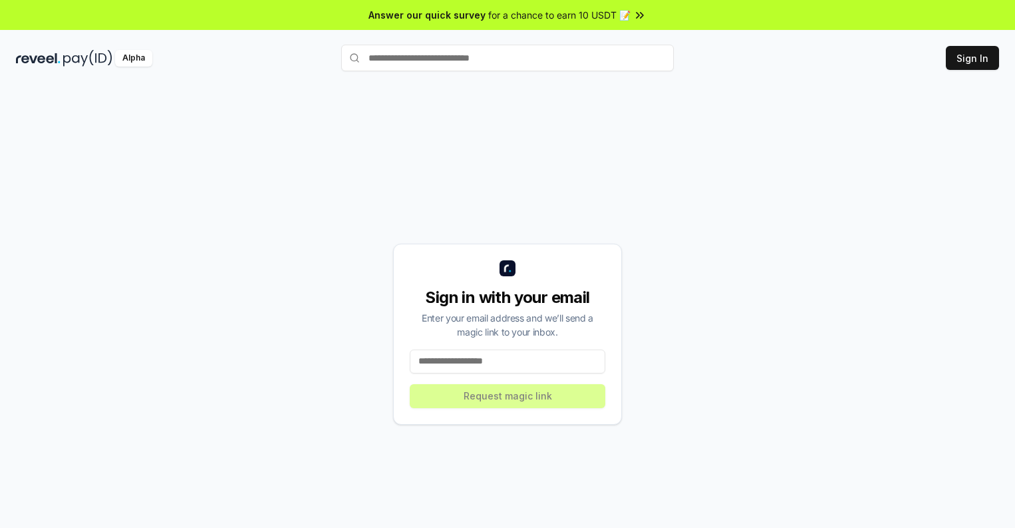  I want to click on span: for a chance to earn 10 USDT 📝, so click(560, 15).